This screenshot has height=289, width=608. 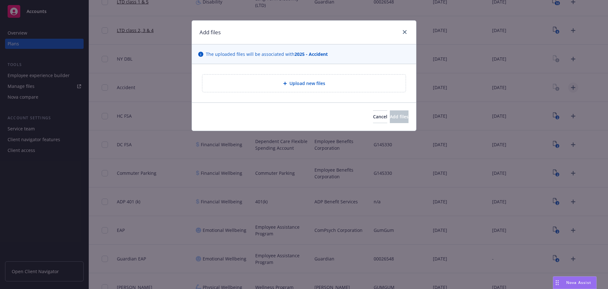 I want to click on div: Upload new files, so click(x=304, y=83).